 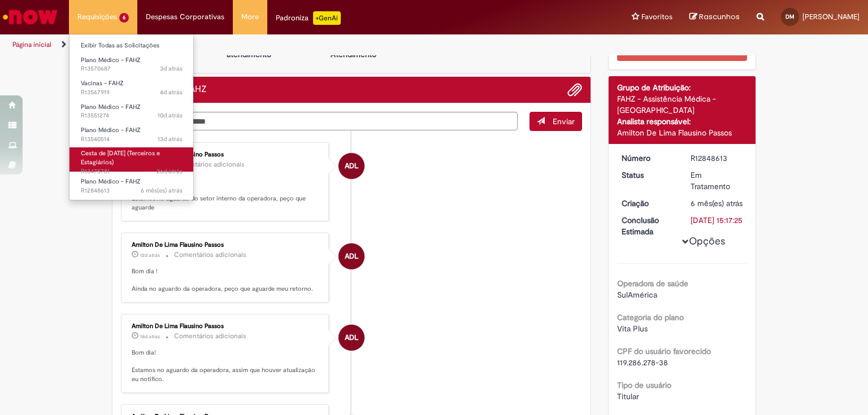 I want to click on span: Despesas Corporativas, so click(x=185, y=17).